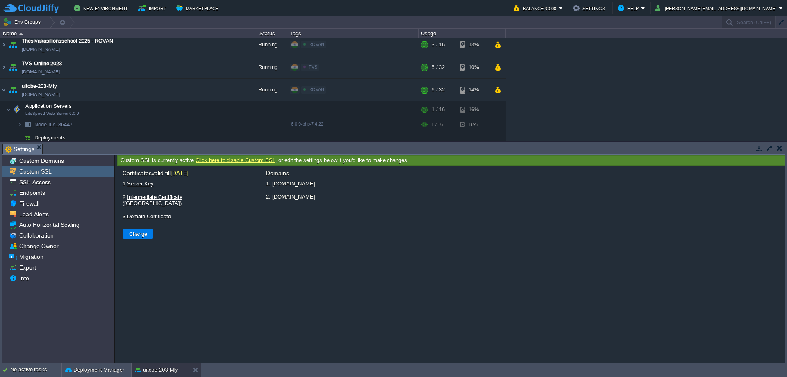  I want to click on label: 3., so click(177, 216).